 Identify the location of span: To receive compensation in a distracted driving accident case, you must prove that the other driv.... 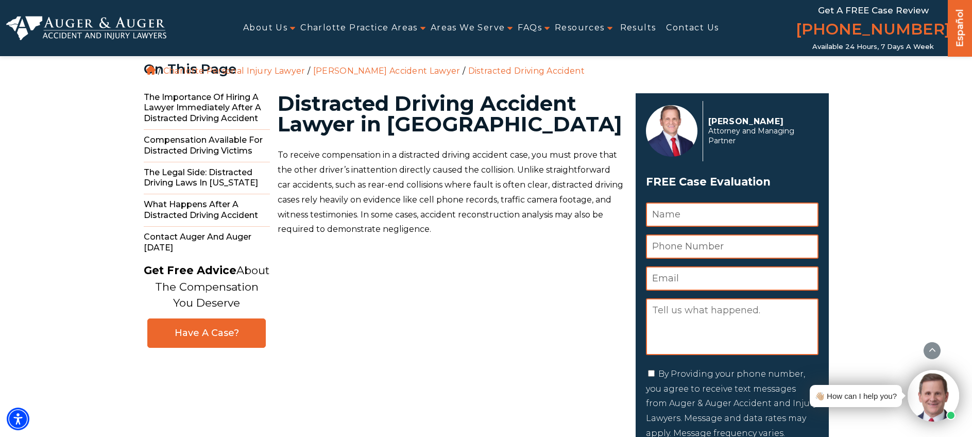
(450, 192).